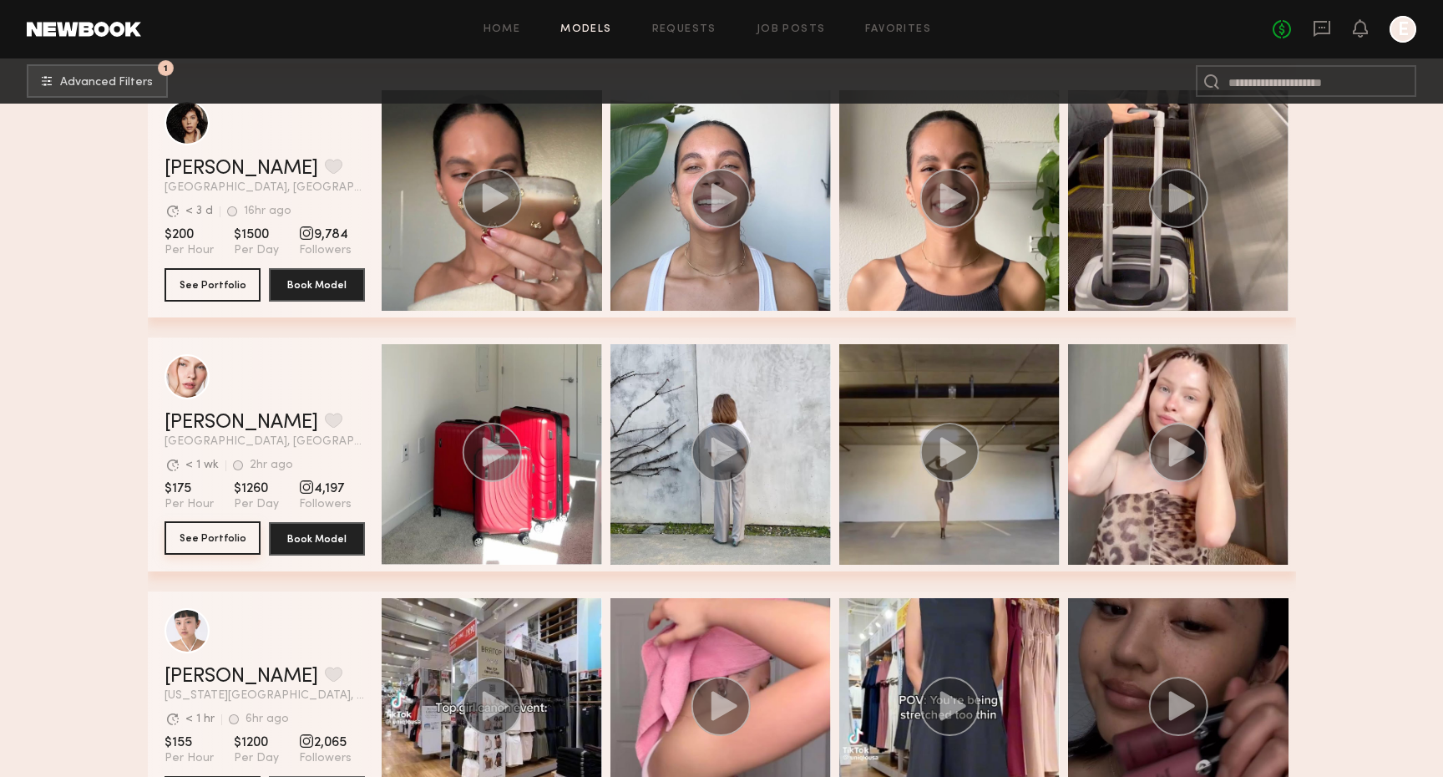  I want to click on span: $155, so click(189, 742).